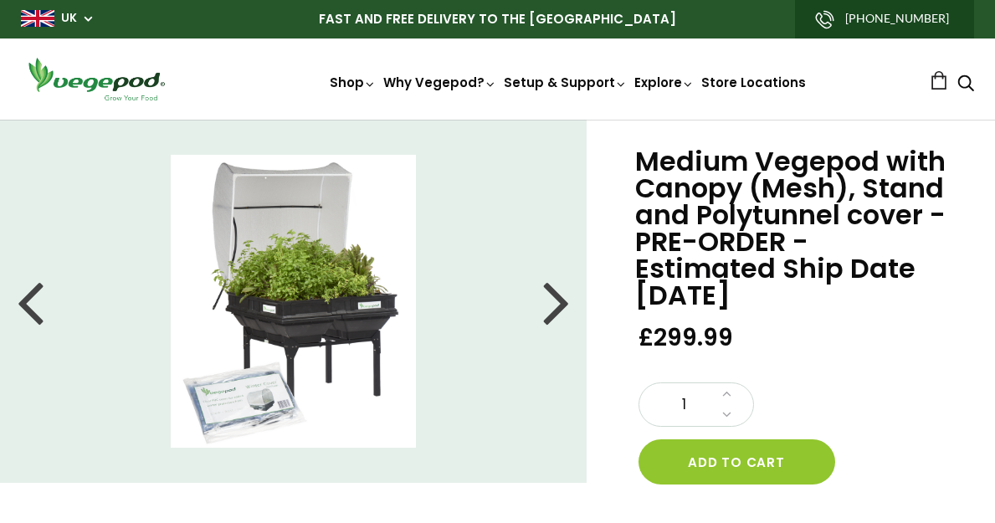 This screenshot has height=523, width=995. I want to click on a: Search, so click(965, 84).